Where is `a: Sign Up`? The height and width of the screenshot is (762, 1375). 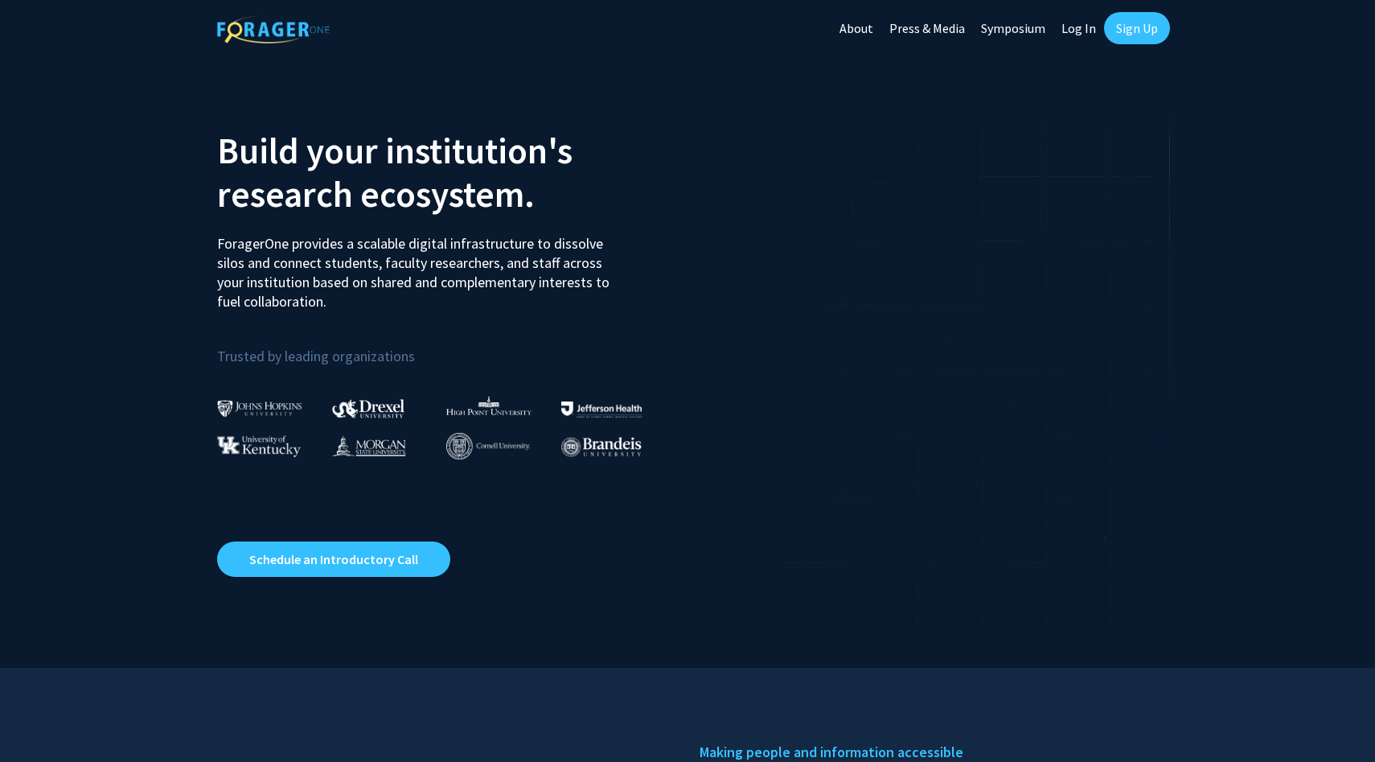
a: Sign Up is located at coordinates (1137, 28).